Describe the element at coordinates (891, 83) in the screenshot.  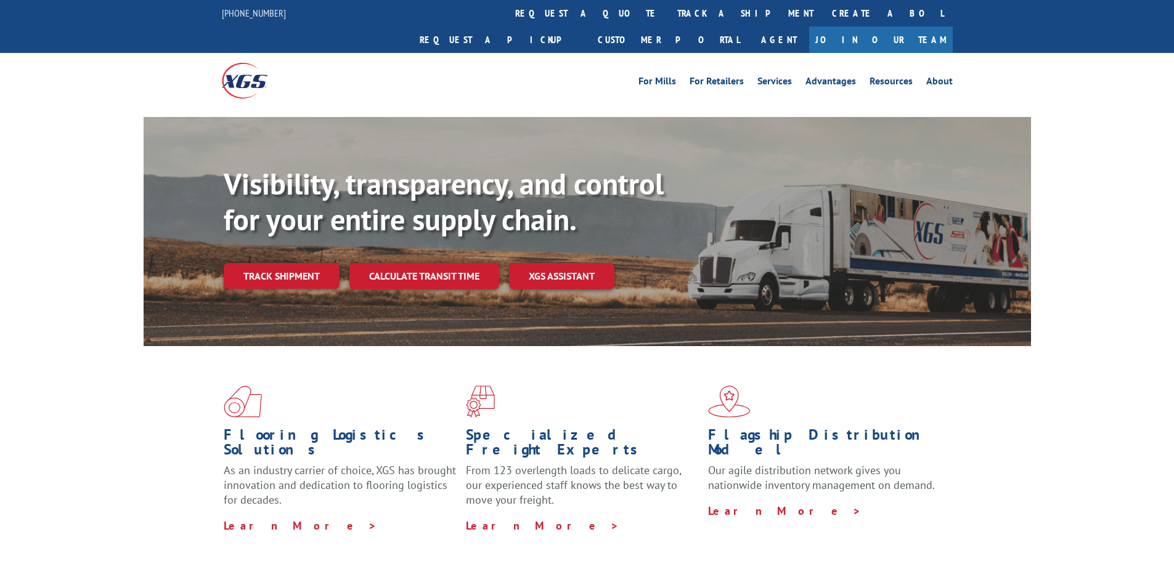
I see `a: Resources` at that location.